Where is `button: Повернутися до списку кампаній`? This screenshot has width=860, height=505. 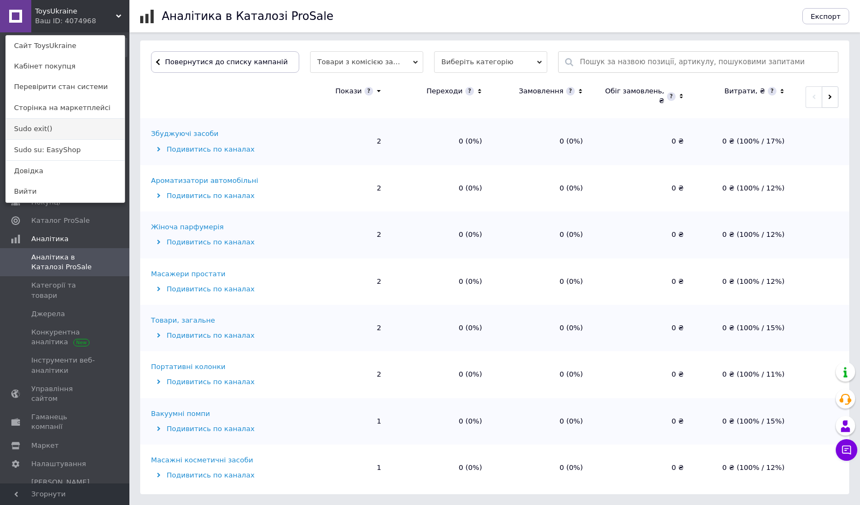 button: Повернутися до списку кампаній is located at coordinates (225, 62).